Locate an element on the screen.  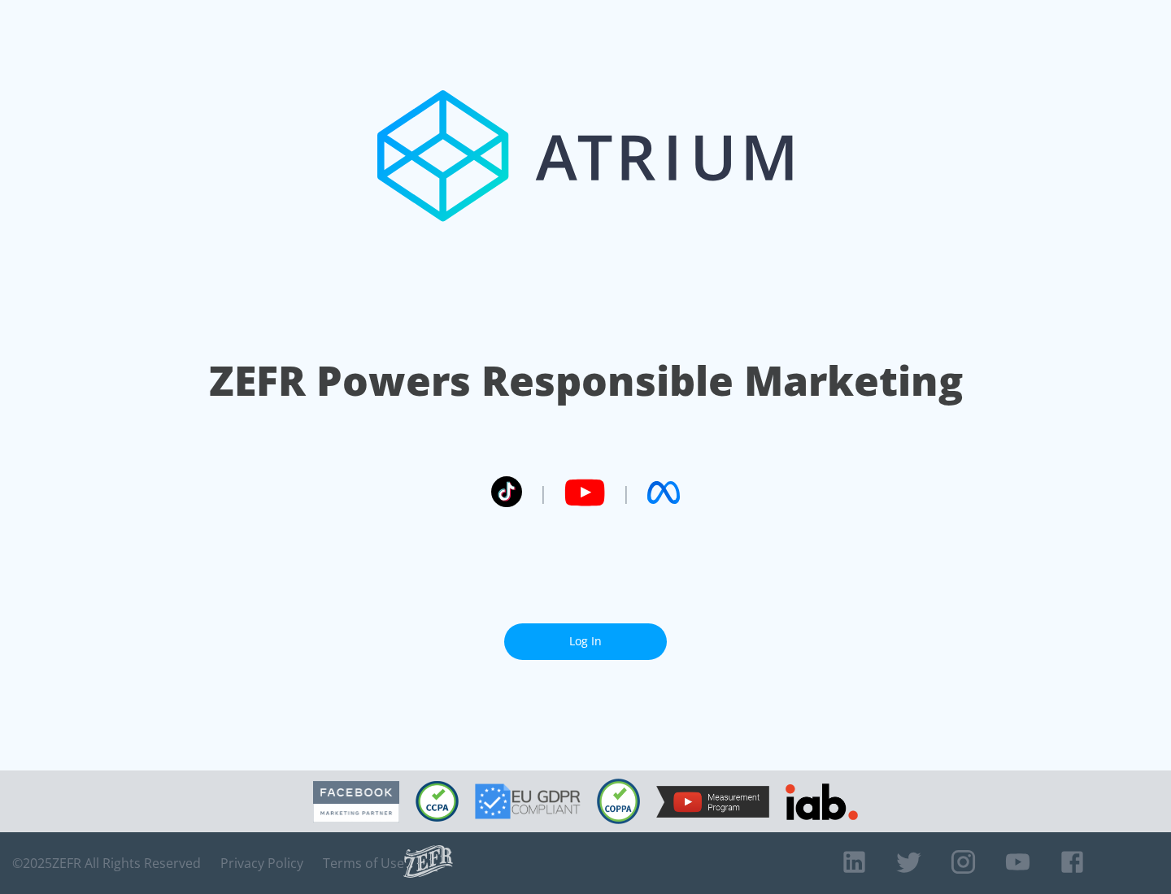
img: CCPA Compliant is located at coordinates (437, 802).